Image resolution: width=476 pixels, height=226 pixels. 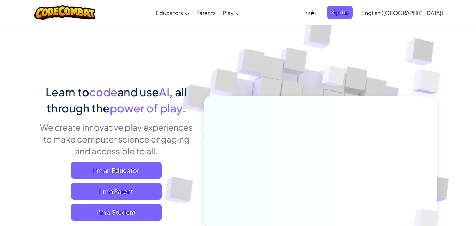 I want to click on span: code, so click(x=103, y=92).